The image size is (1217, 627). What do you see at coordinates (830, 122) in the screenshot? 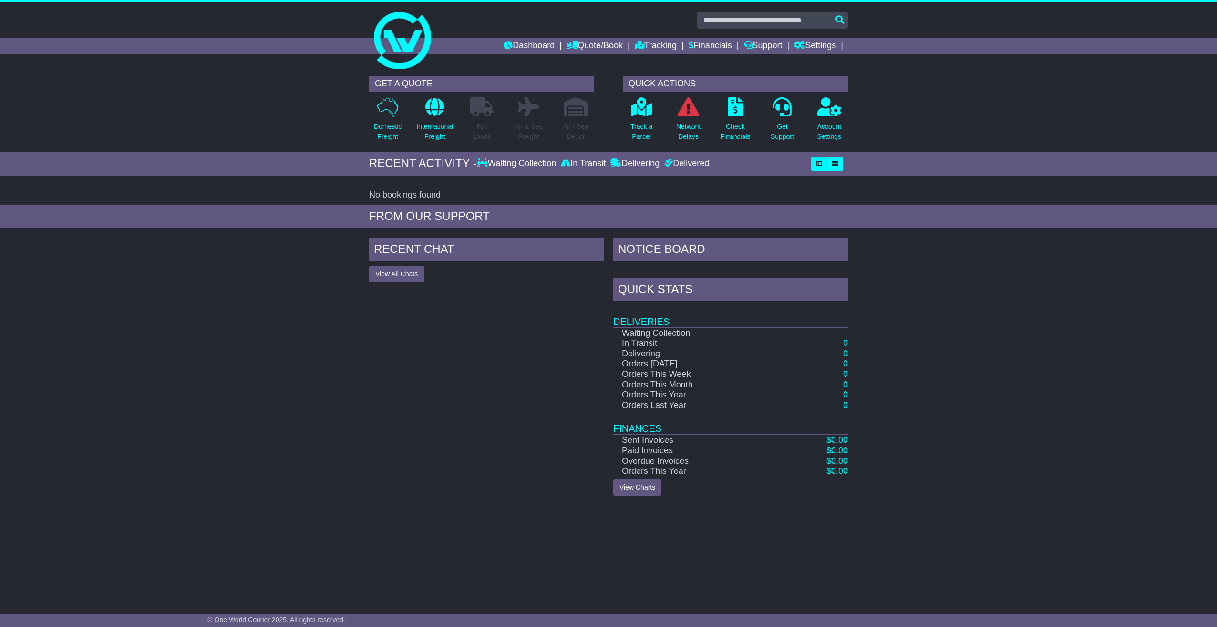
I see `a: AccountSettings` at bounding box center [830, 122].